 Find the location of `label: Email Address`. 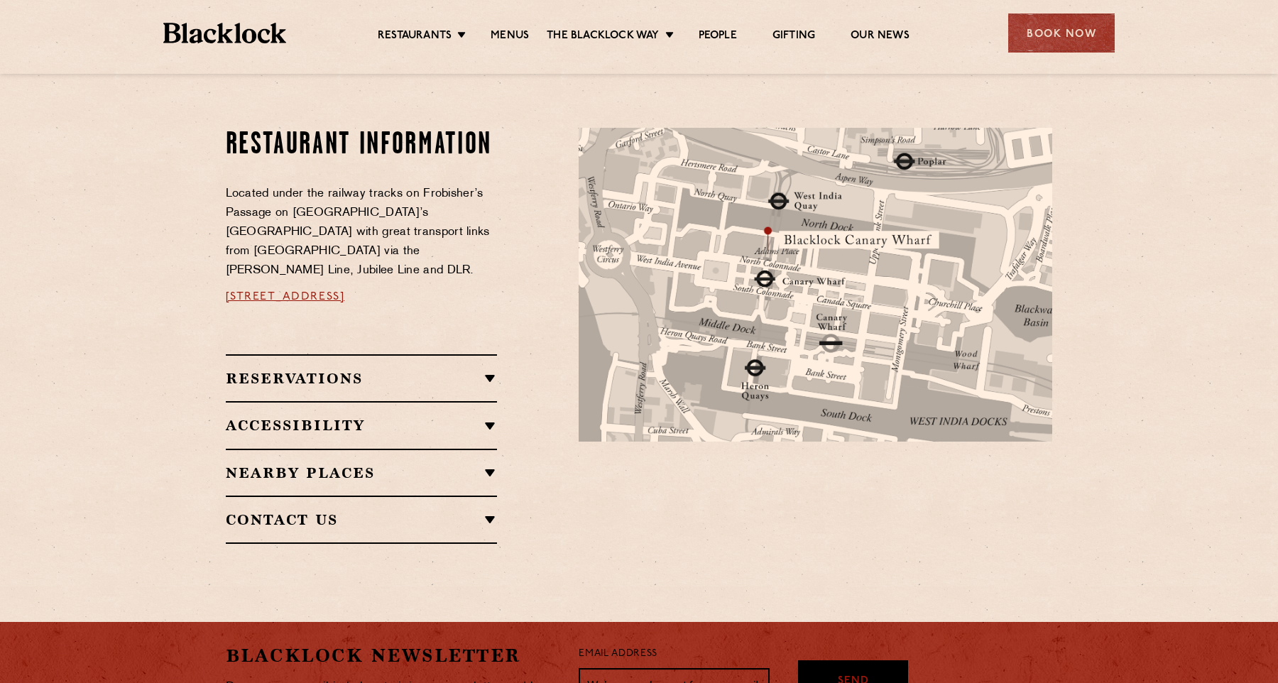

label: Email Address is located at coordinates (618, 654).